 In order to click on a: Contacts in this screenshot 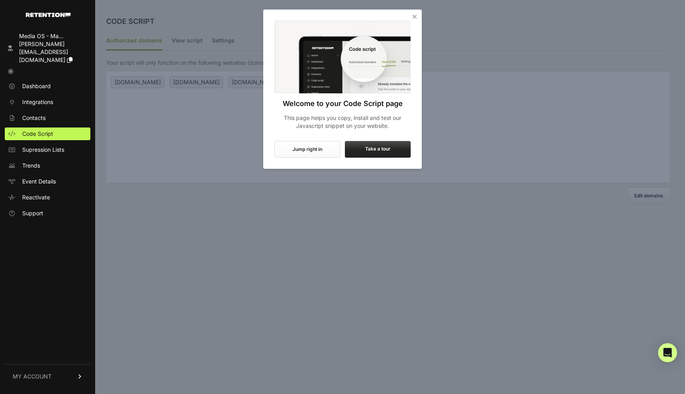, I will do `click(48, 118)`.